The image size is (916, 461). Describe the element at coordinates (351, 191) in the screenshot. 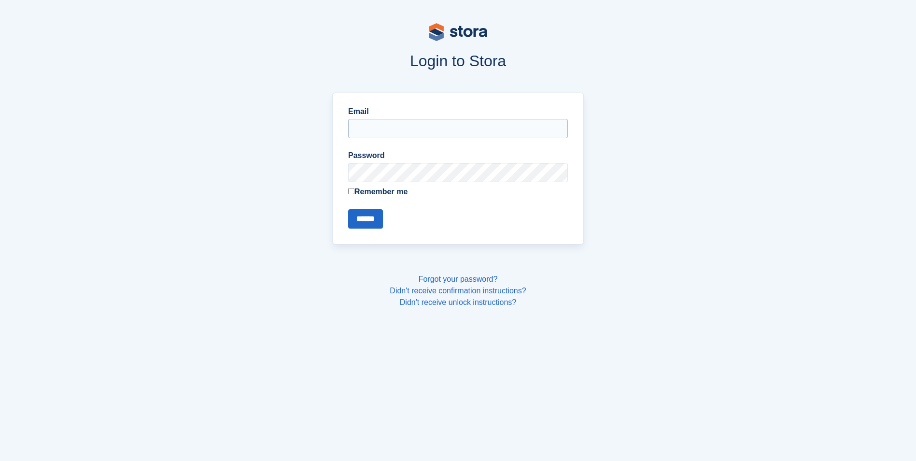

I see `input: Remember me` at that location.